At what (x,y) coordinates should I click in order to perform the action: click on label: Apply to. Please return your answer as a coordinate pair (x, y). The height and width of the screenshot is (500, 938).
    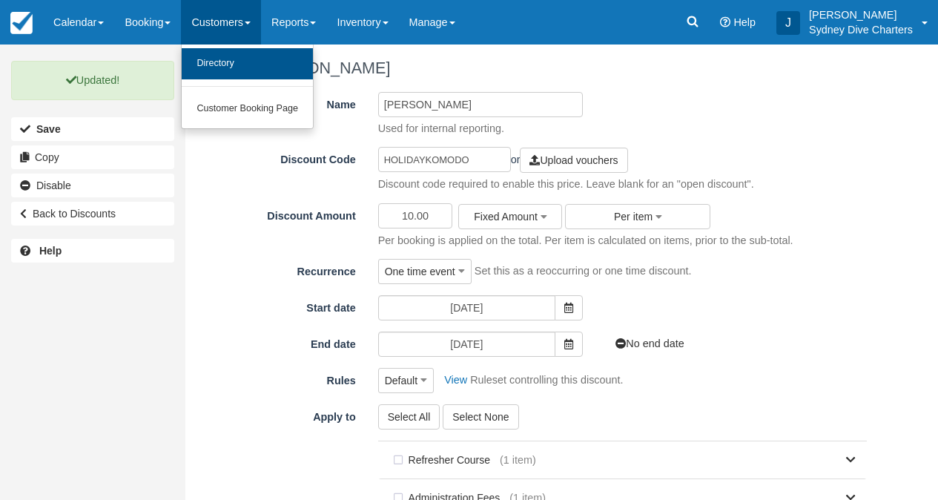
    Looking at the image, I should click on (282, 415).